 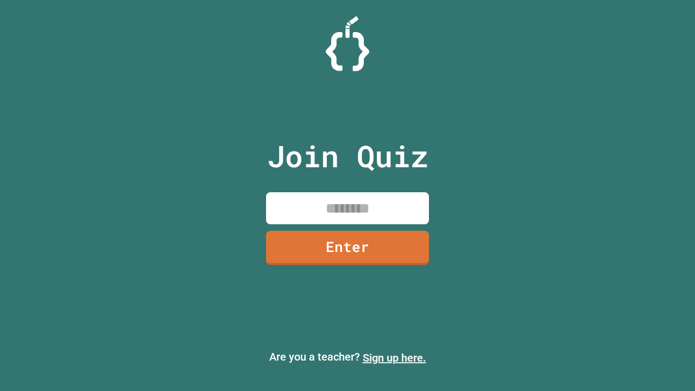 I want to click on a: Sign up here., so click(x=394, y=358).